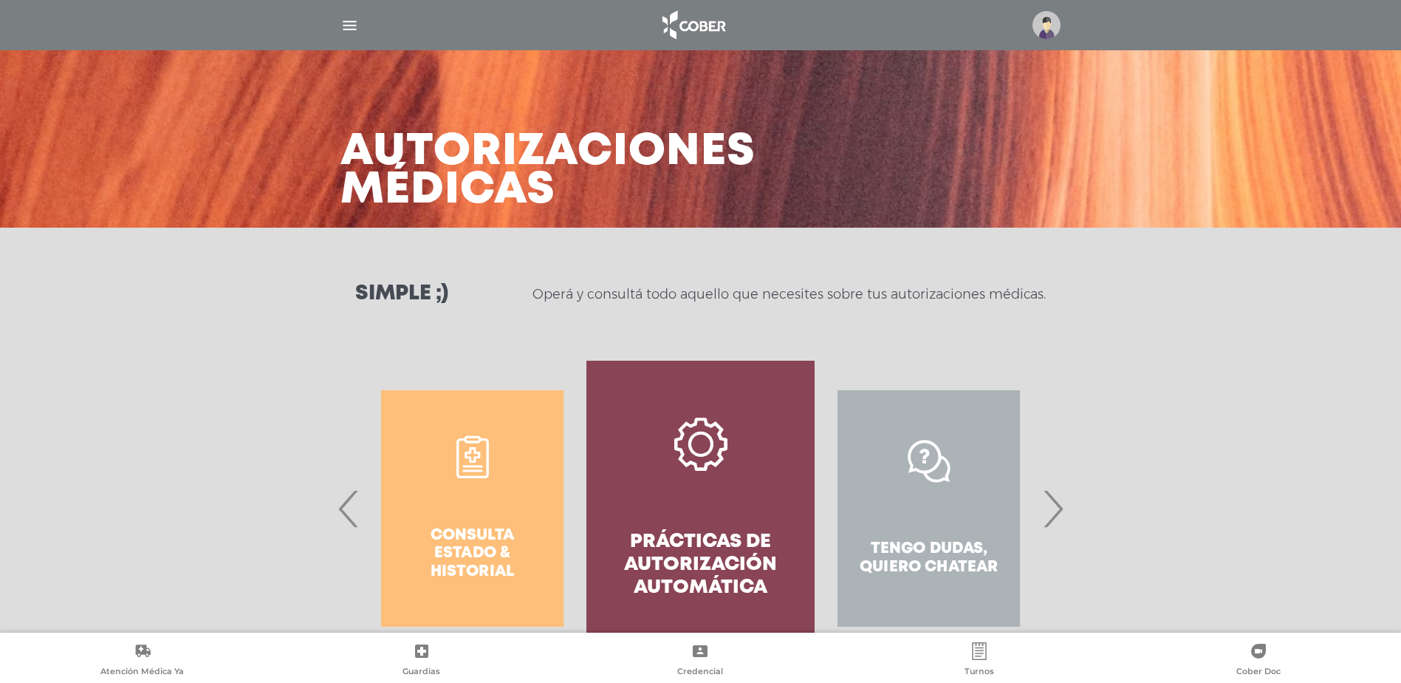 The width and height of the screenshot is (1401, 683). I want to click on span: Turnos, so click(979, 672).